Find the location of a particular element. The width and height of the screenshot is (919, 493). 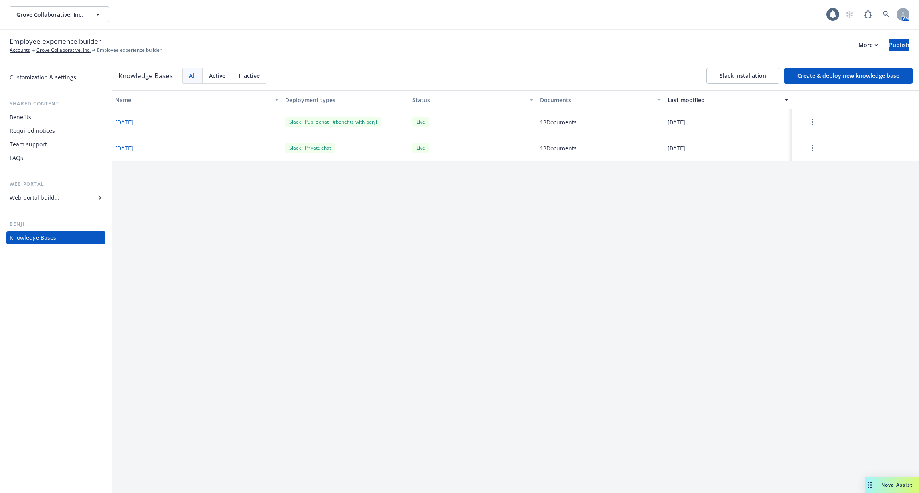

a: Required notices is located at coordinates (56, 131).